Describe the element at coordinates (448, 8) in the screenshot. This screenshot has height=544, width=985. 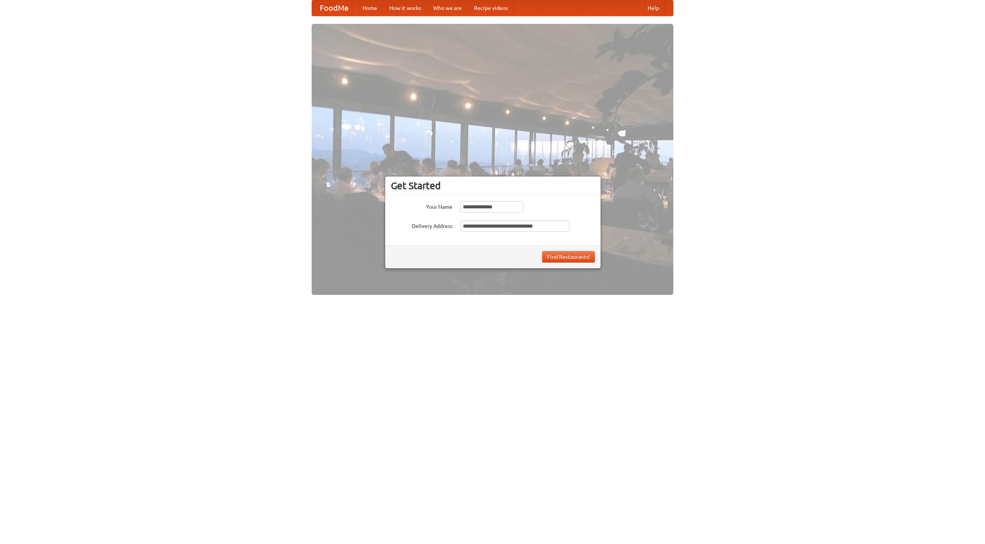
I see `a: Who we are` at that location.